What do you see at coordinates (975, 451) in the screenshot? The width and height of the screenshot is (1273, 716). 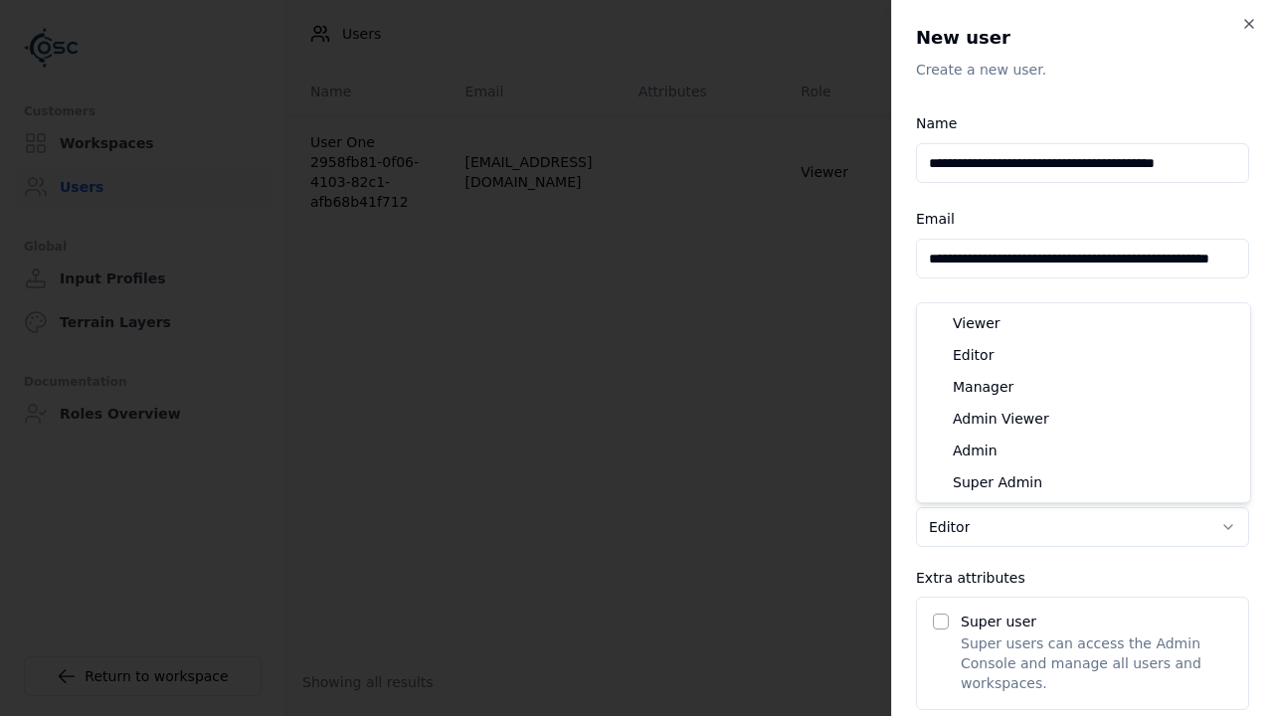 I see `span: Admin` at bounding box center [975, 451].